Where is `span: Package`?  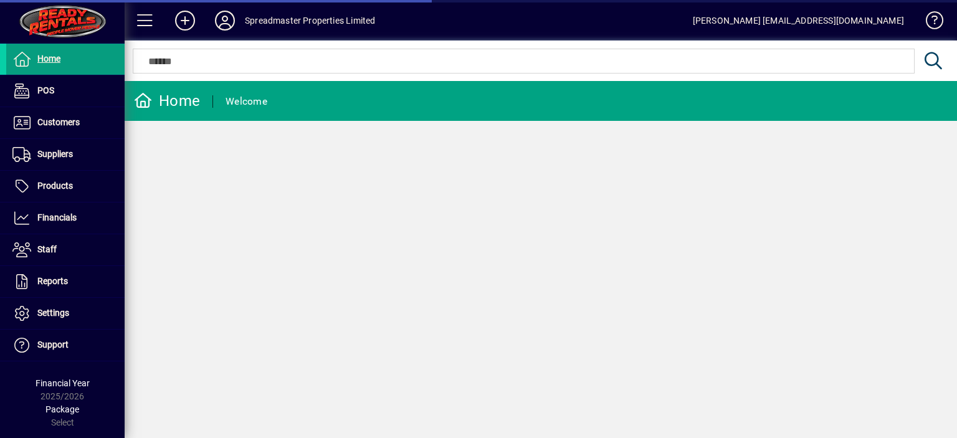 span: Package is located at coordinates (62, 409).